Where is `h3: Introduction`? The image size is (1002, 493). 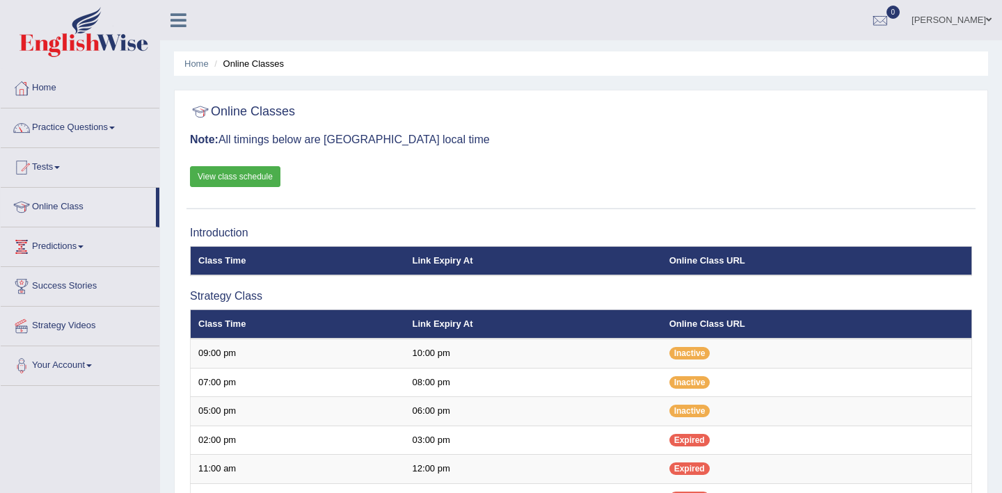 h3: Introduction is located at coordinates (581, 233).